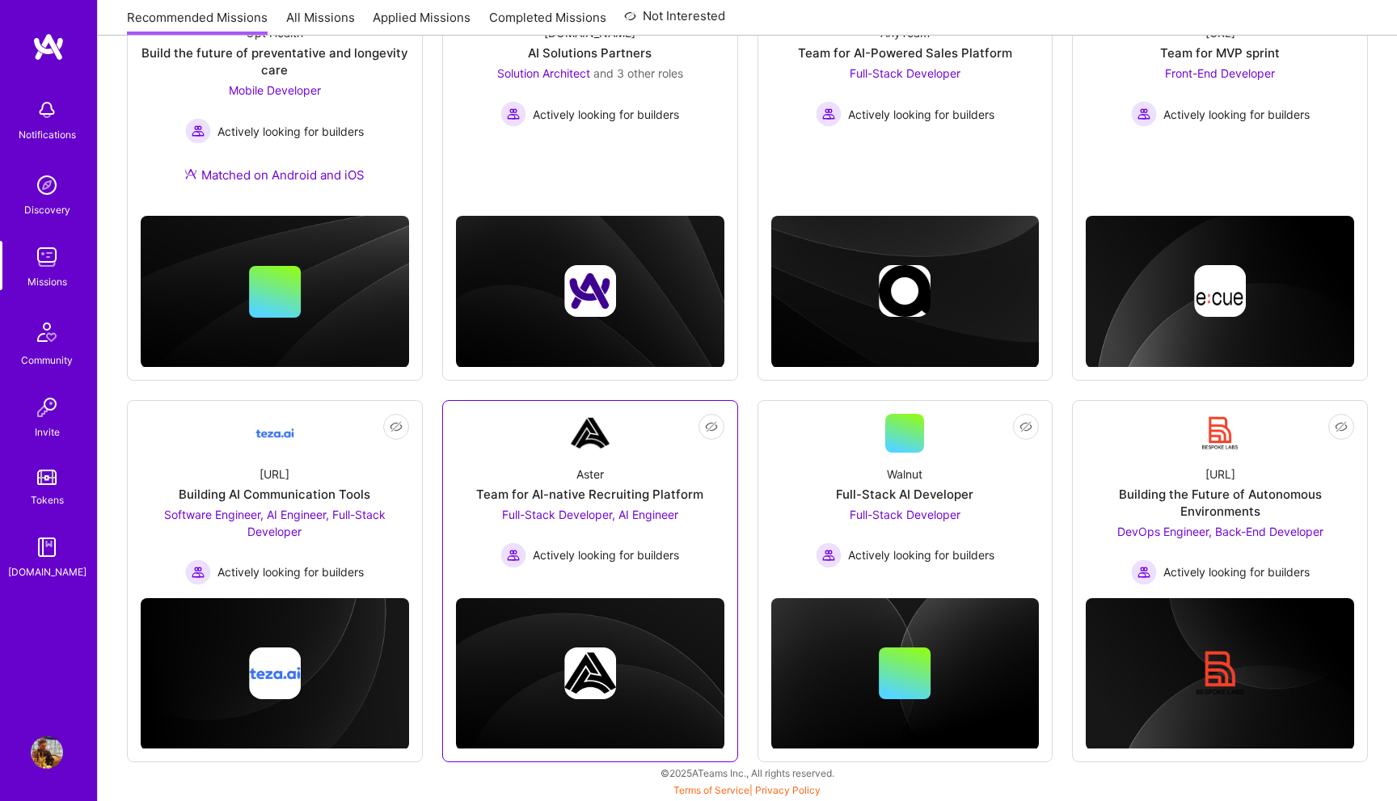 Image resolution: width=1397 pixels, height=801 pixels. Describe the element at coordinates (590, 494) in the screenshot. I see `a: Company LogoAsterTeam for AI-native Recruiting PlatformFull-Stack Developer, AI Engineer Actively...` at that location.